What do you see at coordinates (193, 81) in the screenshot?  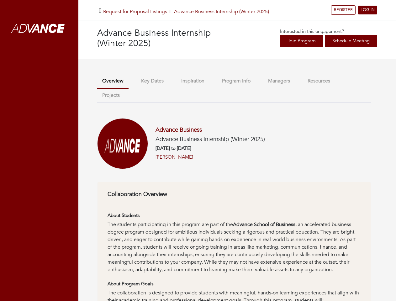 I see `button: Inspiration` at bounding box center [193, 81].